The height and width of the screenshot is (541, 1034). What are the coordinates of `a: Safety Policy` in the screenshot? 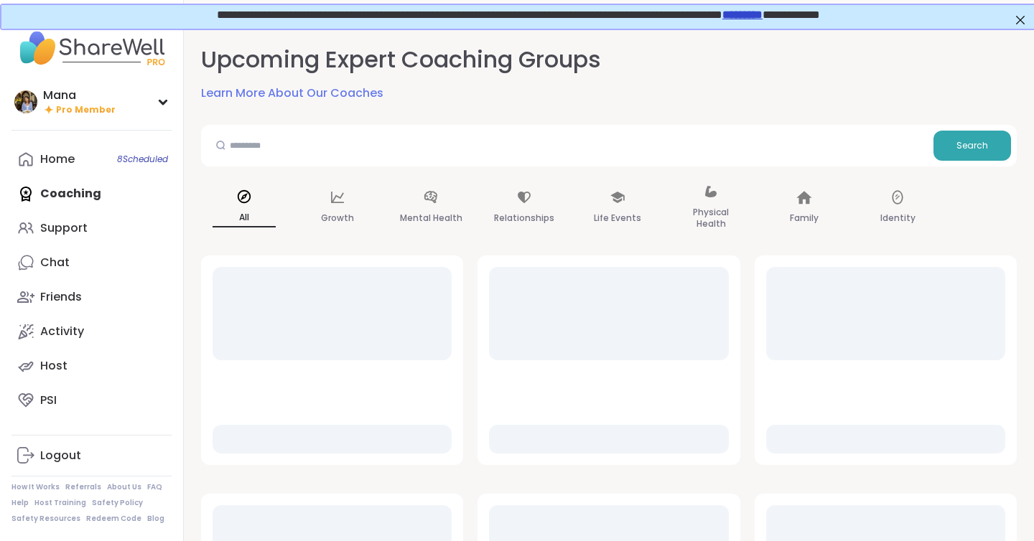 It's located at (117, 503).